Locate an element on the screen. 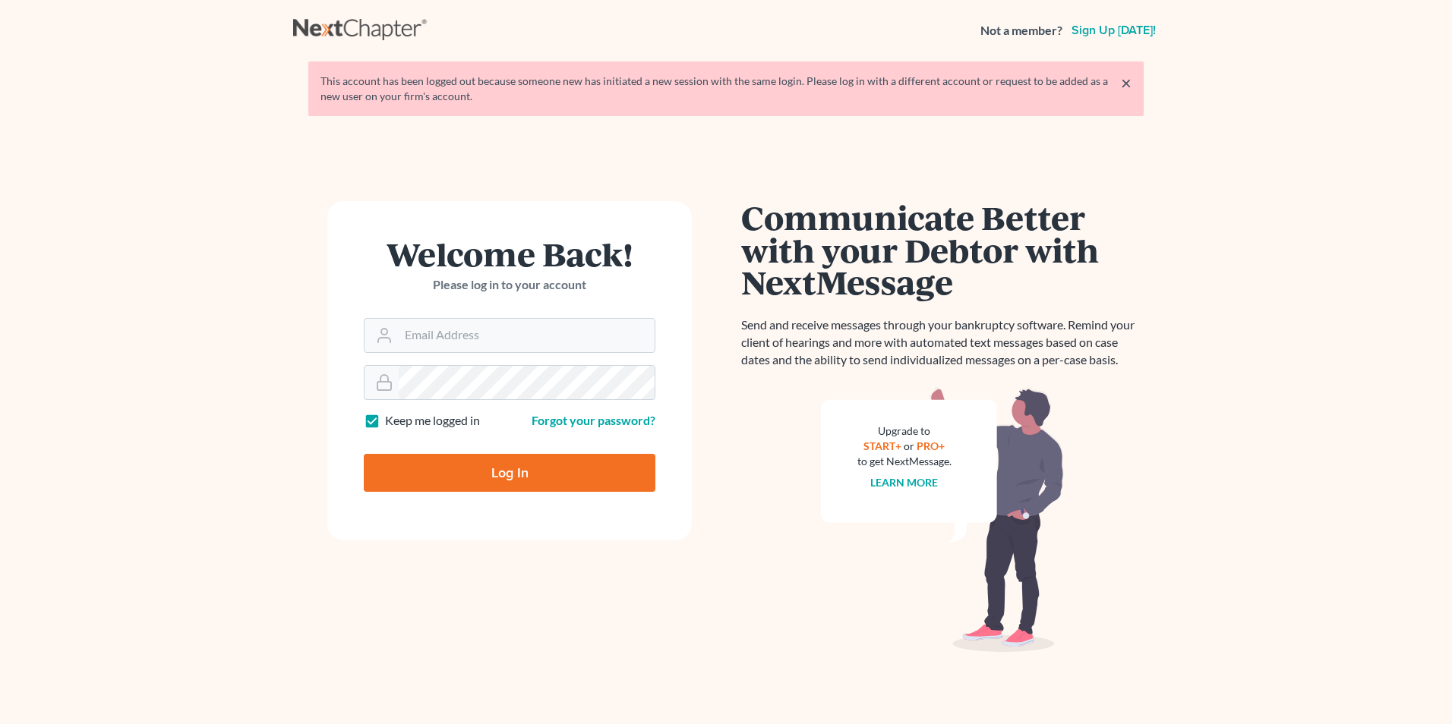 This screenshot has width=1452, height=724. p: Send and receive messages through your bankruptcy software. Remind your client of hearings and mo... is located at coordinates (942, 342).